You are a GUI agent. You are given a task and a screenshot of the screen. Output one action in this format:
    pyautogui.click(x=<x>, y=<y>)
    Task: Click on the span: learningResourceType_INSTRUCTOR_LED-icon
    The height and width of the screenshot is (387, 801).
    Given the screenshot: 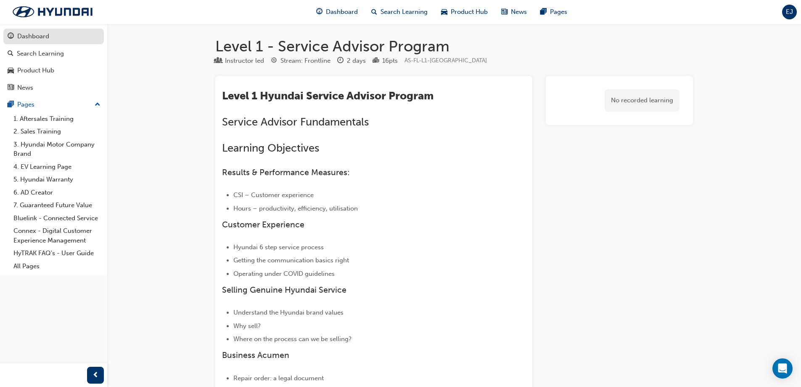 What is the action you would take?
    pyautogui.click(x=218, y=61)
    